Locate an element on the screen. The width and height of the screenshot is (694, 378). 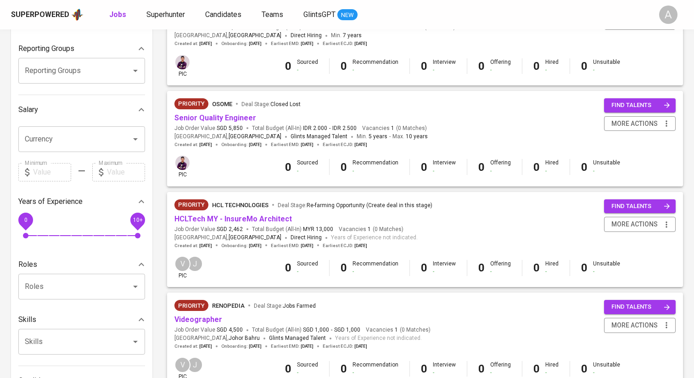
span: Re-farming Opportunity (Create deal in this stage) is located at coordinates (369, 205).